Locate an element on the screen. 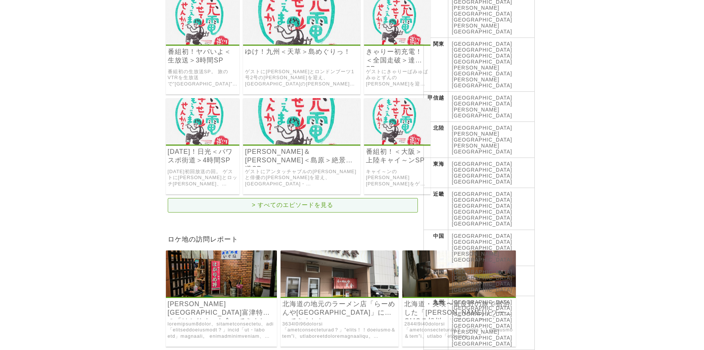 This screenshot has height=350, width=704. th: 中国 is located at coordinates (436, 248).